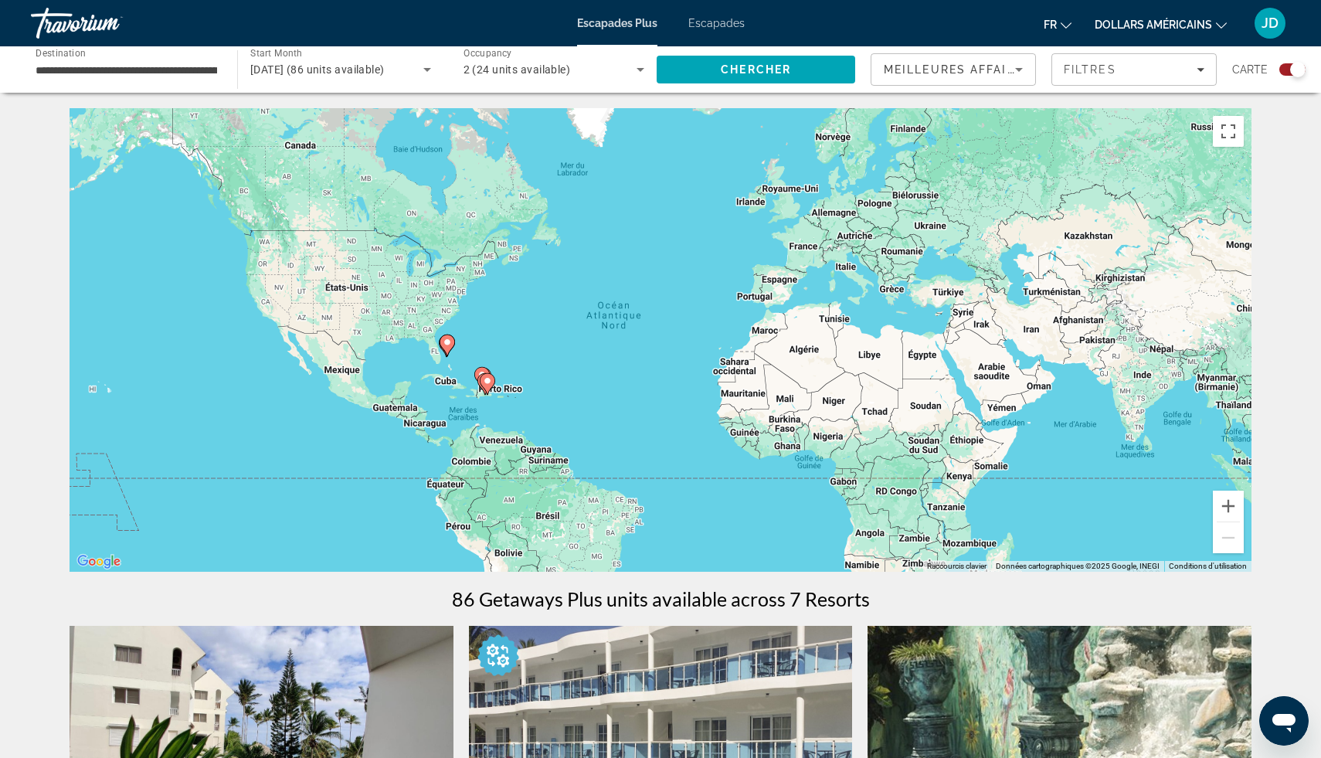  I want to click on button: Changer de langue, so click(1057, 24).